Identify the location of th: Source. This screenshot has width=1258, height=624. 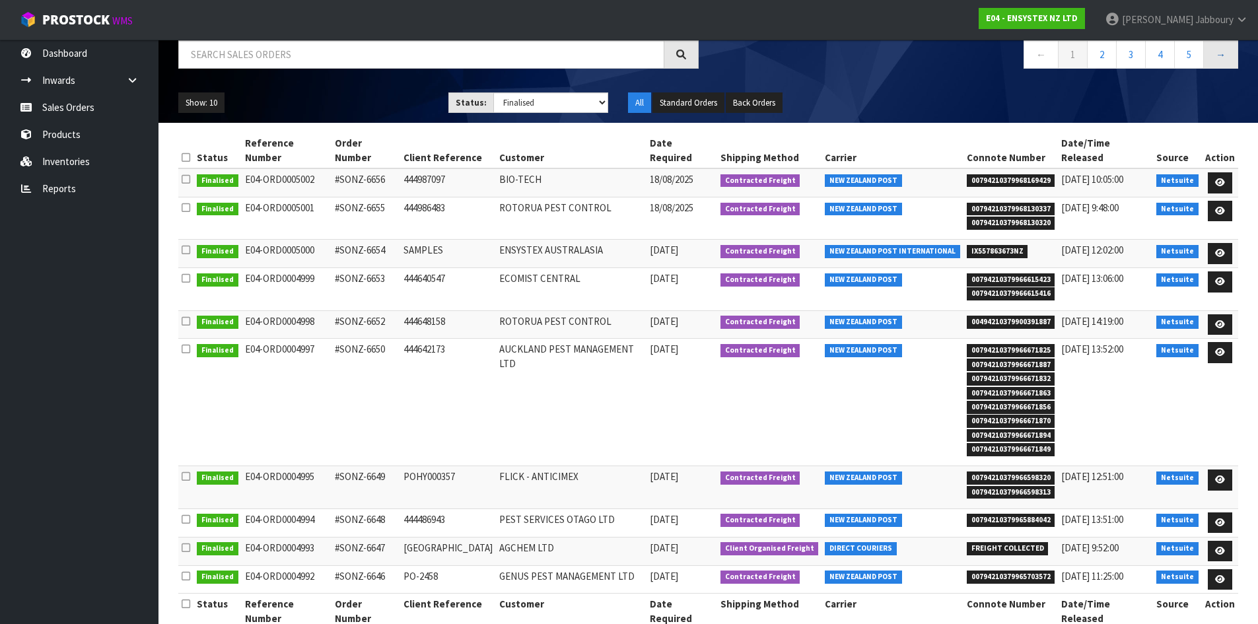
(1178, 151).